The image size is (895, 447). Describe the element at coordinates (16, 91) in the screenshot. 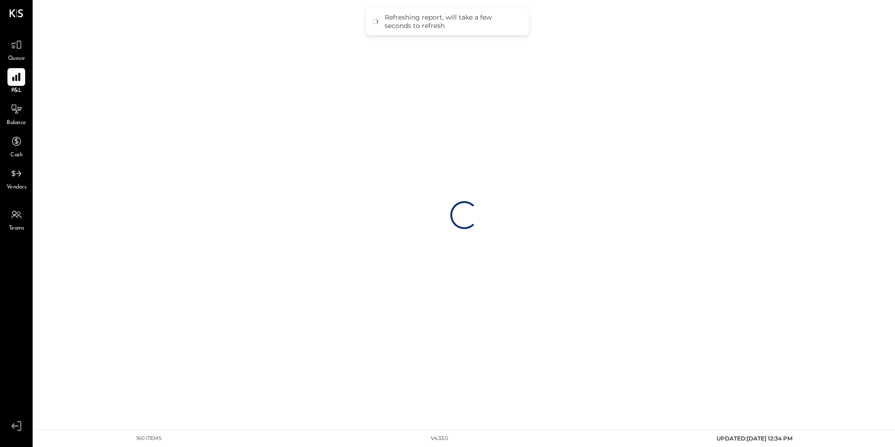

I see `span: P&L` at that location.